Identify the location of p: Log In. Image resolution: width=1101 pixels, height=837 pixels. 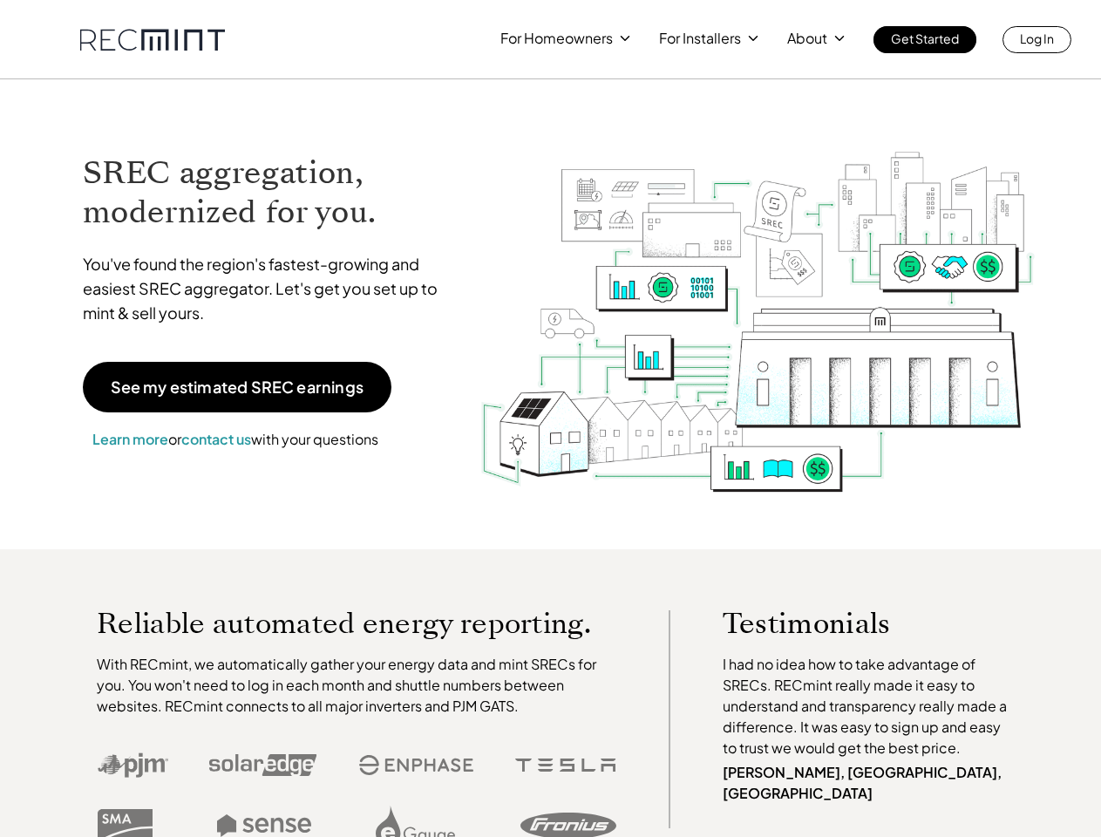
(1037, 38).